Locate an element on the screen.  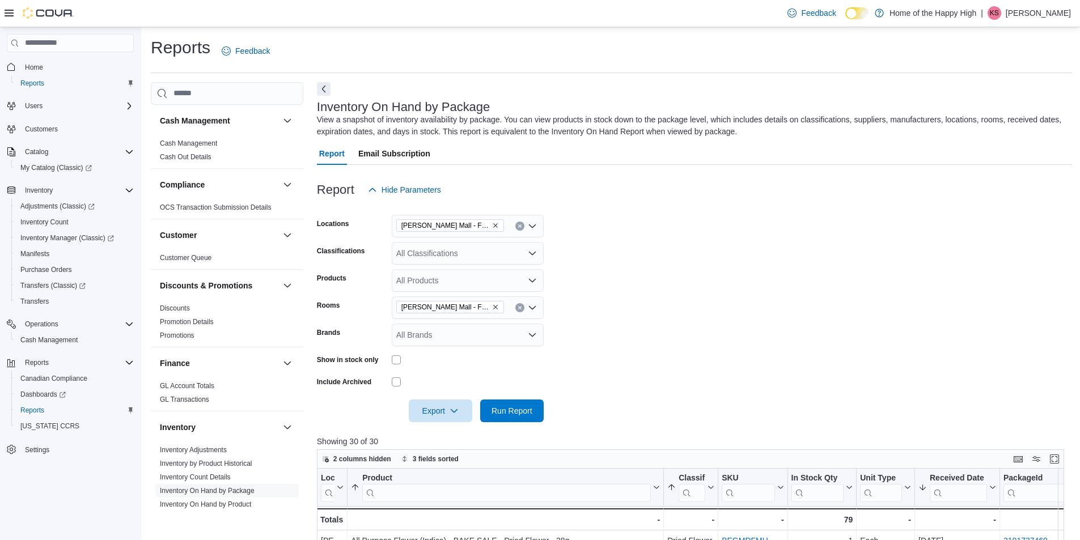
button: Customer is located at coordinates (219, 235).